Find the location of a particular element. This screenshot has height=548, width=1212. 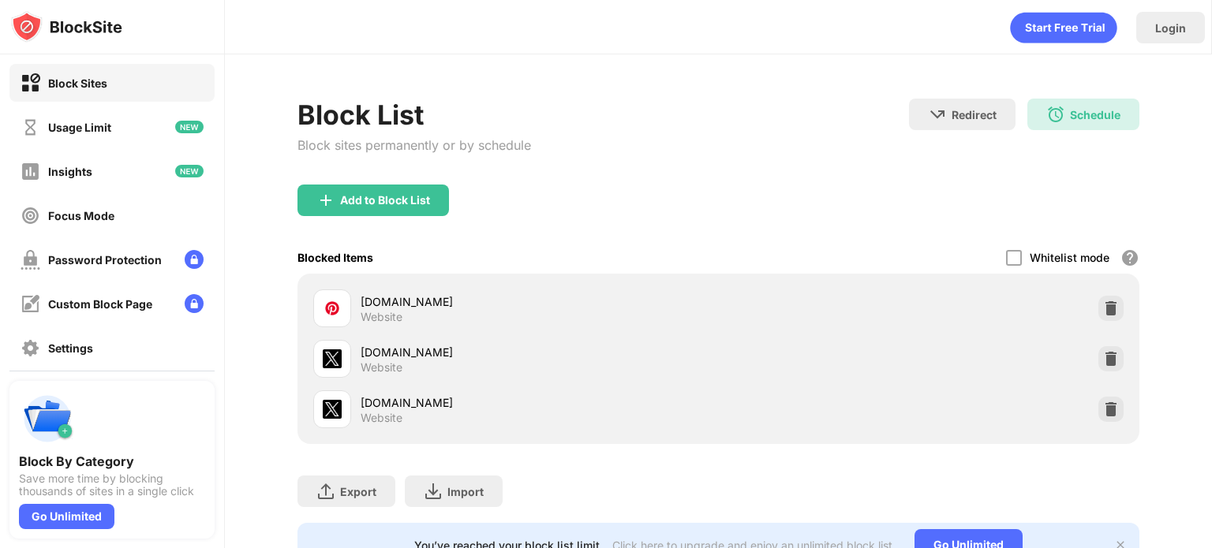

div: Save more time by blocking thousands of sites in a single click is located at coordinates (112, 485).